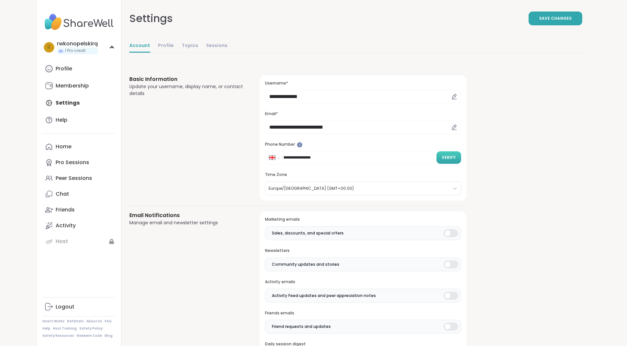 This screenshot has height=346, width=627. What do you see at coordinates (555, 18) in the screenshot?
I see `span: Save Changes` at bounding box center [555, 18].